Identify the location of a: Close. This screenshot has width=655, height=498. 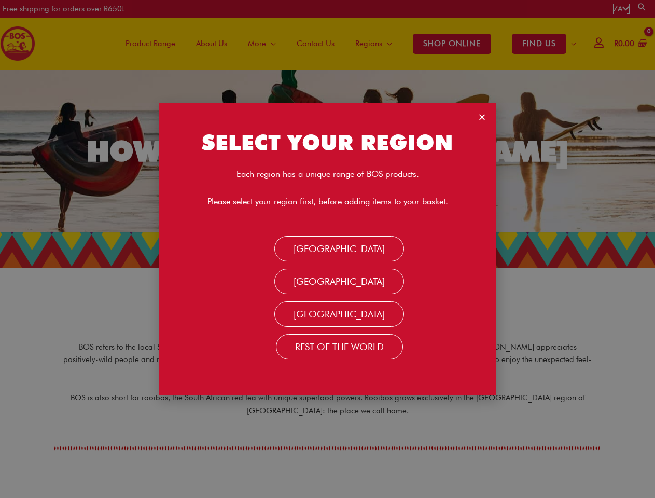
(481, 117).